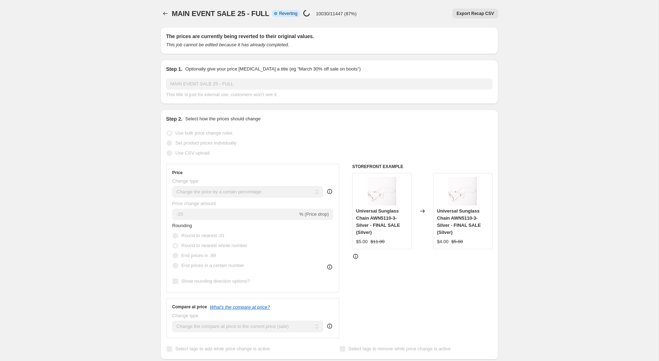 The height and width of the screenshot is (361, 659). What do you see at coordinates (288, 14) in the screenshot?
I see `span: Reverting` at bounding box center [288, 14].